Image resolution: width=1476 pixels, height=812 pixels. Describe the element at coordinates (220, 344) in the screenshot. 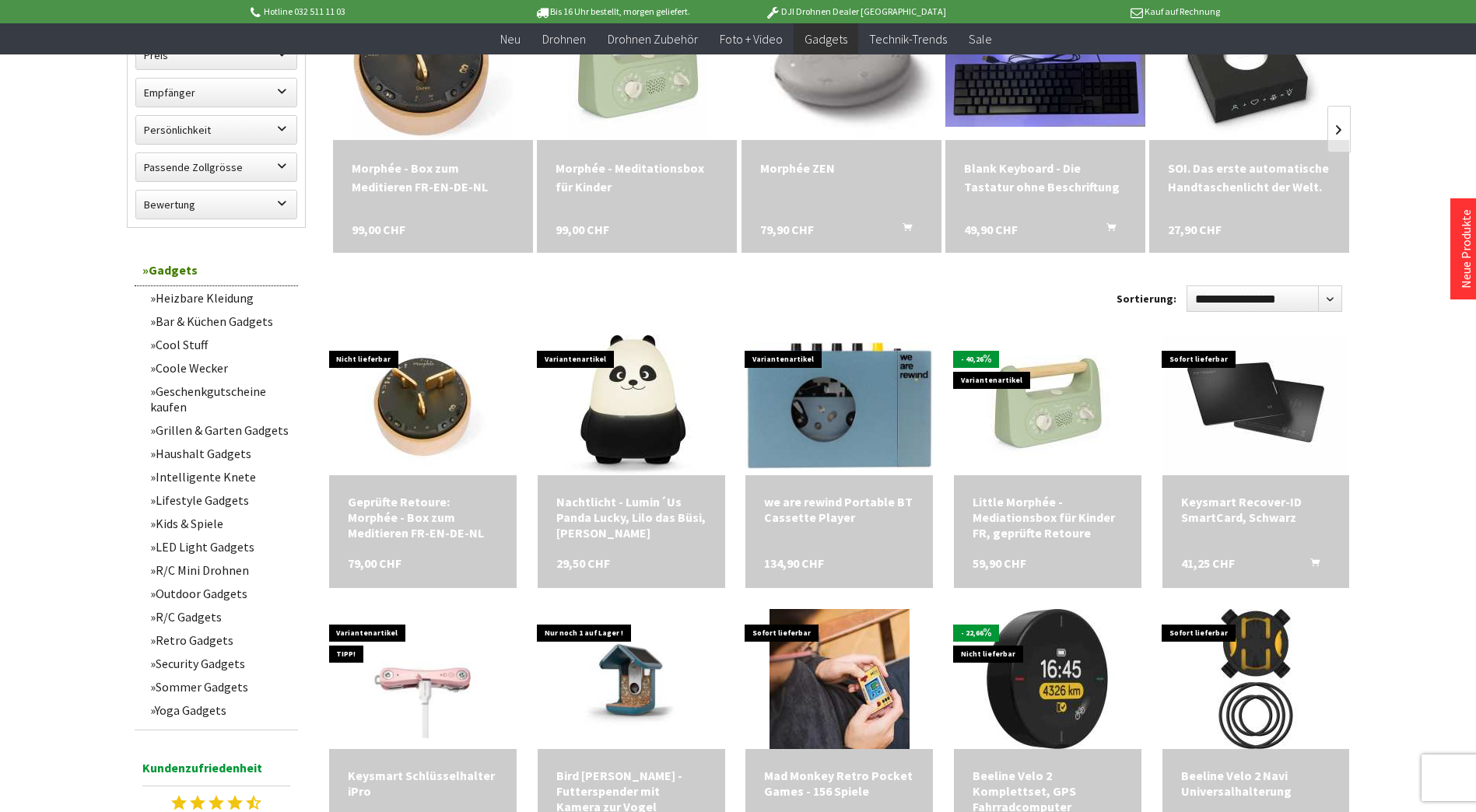

I see `a: Cool Stuff` at that location.